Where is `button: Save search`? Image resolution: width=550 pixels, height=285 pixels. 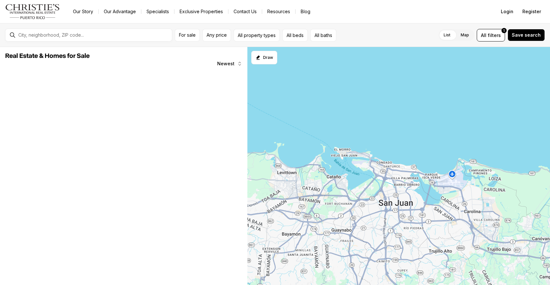 button: Save search is located at coordinates (526, 35).